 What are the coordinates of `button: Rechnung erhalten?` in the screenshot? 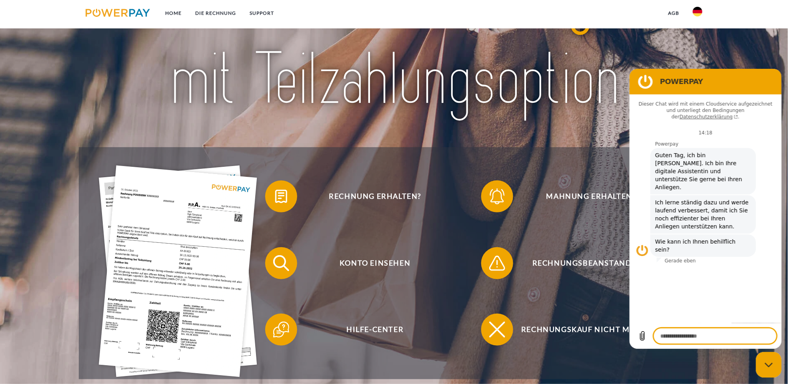 It's located at (369, 196).